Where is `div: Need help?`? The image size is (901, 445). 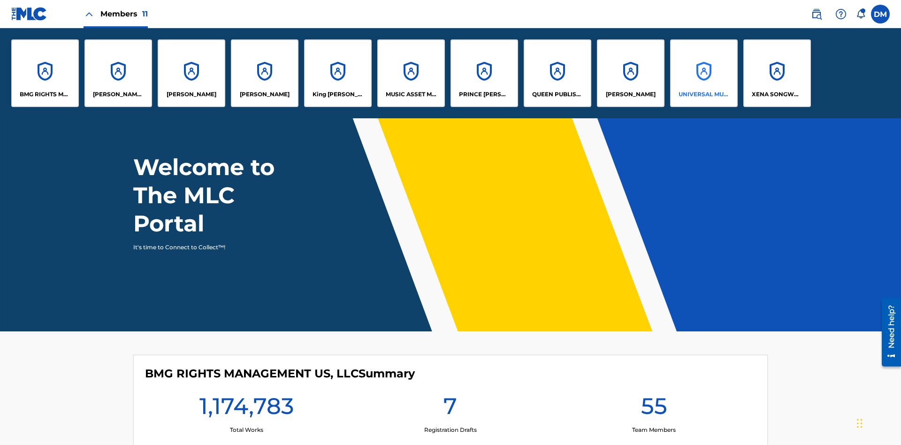
div: Need help? is located at coordinates (16, 33).